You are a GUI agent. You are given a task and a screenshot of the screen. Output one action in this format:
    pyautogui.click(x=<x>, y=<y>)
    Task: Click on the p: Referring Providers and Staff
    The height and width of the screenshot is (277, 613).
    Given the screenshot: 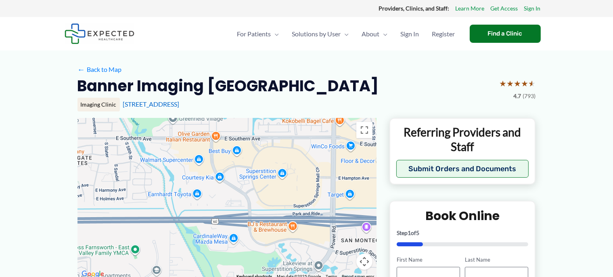 What is the action you would take?
    pyautogui.click(x=462, y=139)
    